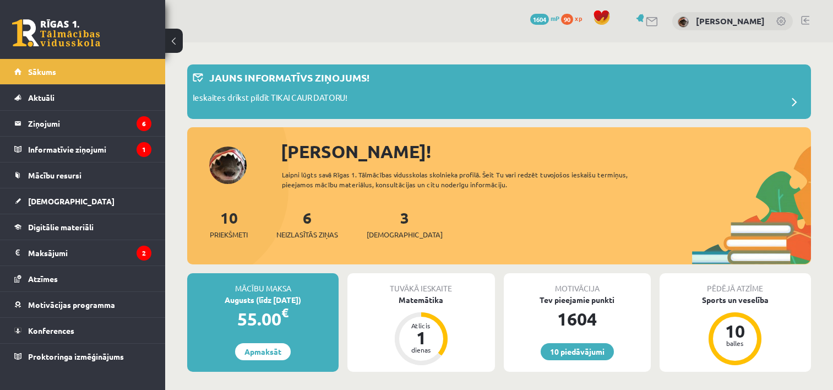  I want to click on div: Tuvākā ieskaite, so click(420, 283).